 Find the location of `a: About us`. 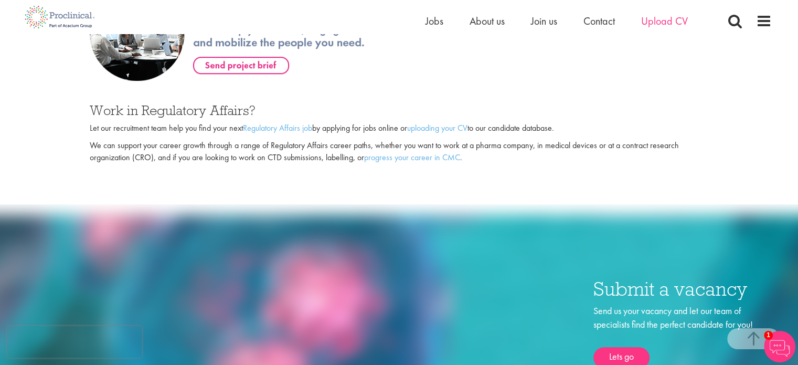

a: About us is located at coordinates (487, 21).